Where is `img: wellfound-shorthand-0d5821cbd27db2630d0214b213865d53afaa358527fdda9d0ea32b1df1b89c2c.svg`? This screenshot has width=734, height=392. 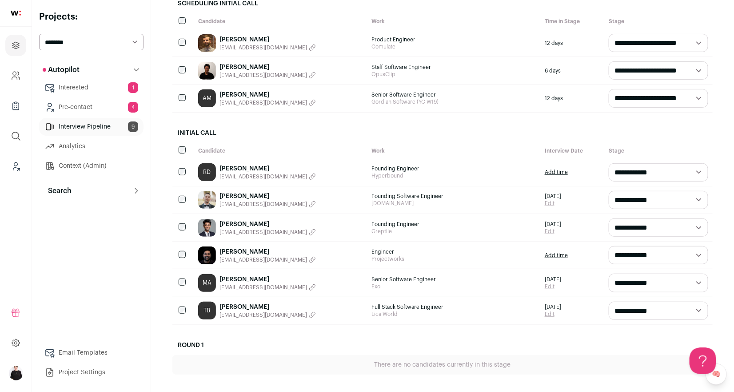
img: wellfound-shorthand-0d5821cbd27db2630d0214b213865d53afaa358527fdda9d0ea32b1df1b89c2c.svg is located at coordinates (16, 13).